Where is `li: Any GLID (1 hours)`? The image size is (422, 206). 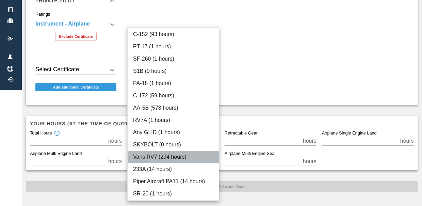 li: Any GLID (1 hours) is located at coordinates (174, 132).